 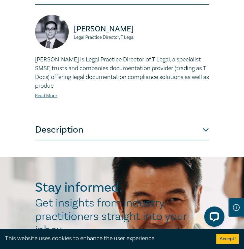 I want to click on img: Information Icon, so click(x=237, y=208).